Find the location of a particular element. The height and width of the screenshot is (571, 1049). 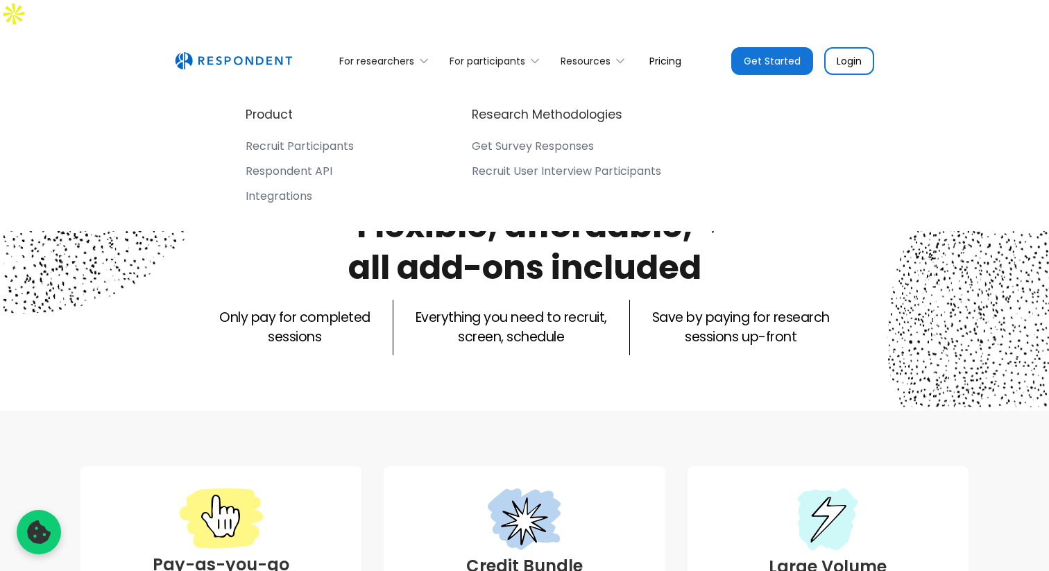

a: Get Started is located at coordinates (772, 61).